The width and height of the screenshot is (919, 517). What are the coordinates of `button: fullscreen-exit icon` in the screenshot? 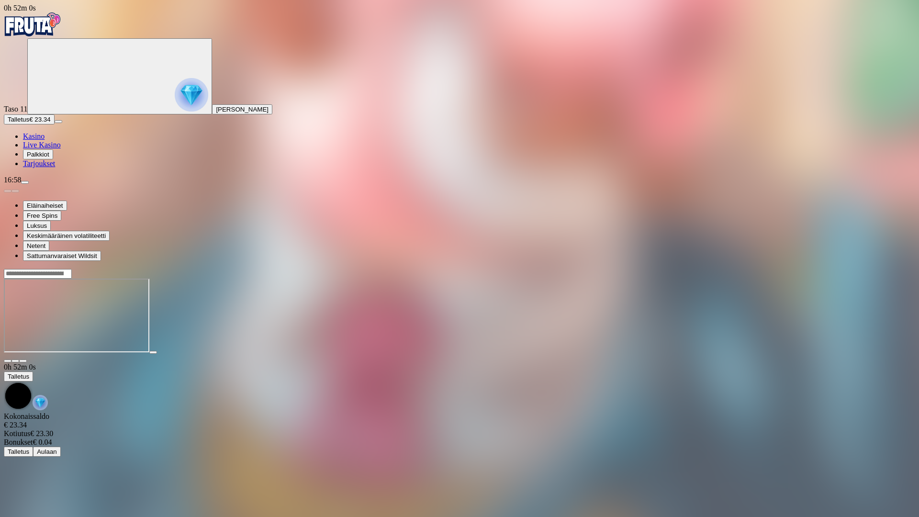 It's located at (23, 361).